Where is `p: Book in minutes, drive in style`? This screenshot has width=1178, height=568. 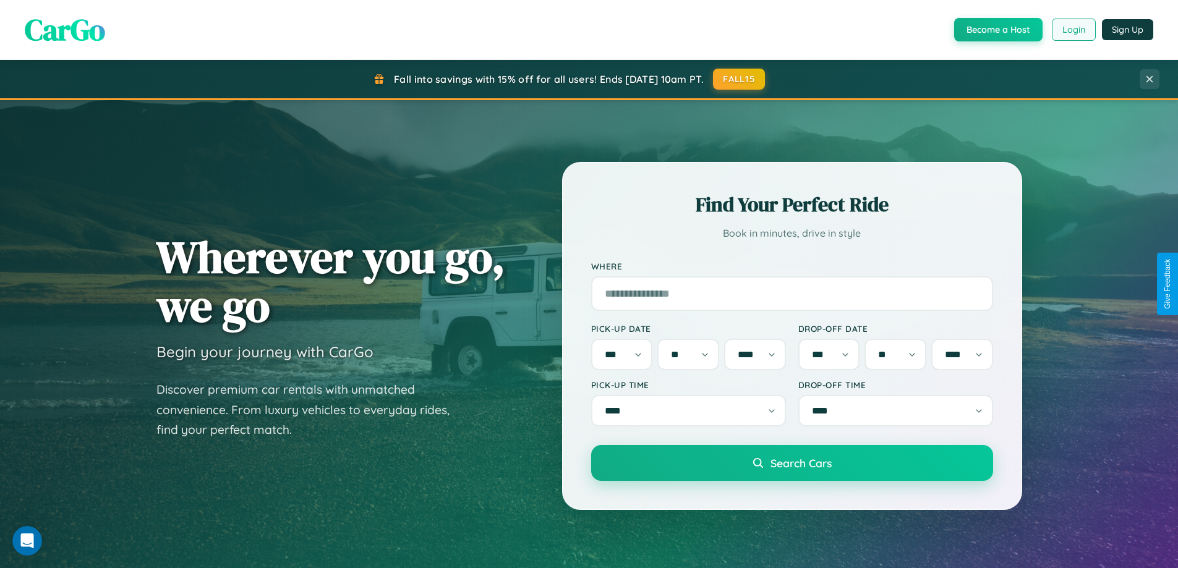
p: Book in minutes, drive in style is located at coordinates (792, 233).